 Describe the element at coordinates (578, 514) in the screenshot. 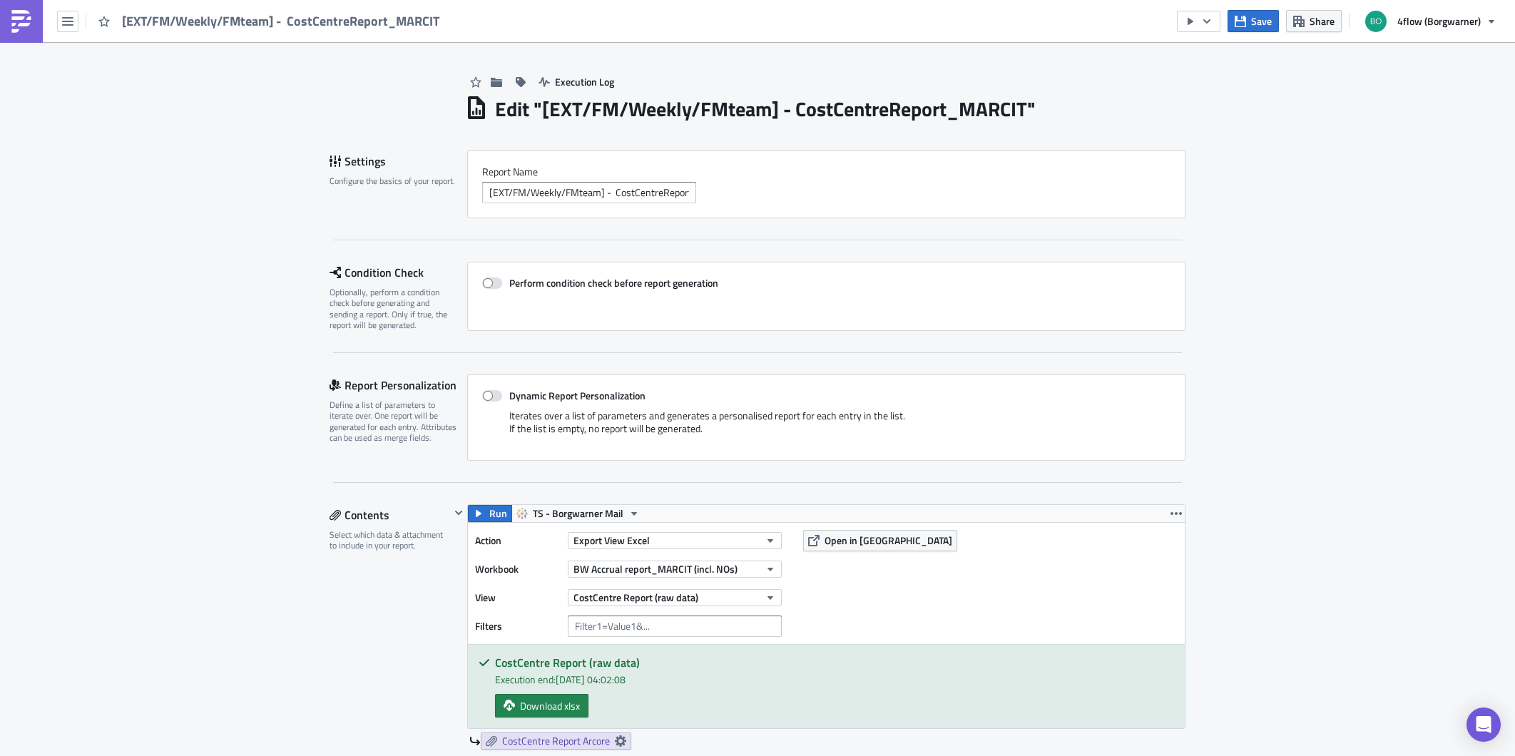

I see `span: TS - Borgwarner Mail` at that location.